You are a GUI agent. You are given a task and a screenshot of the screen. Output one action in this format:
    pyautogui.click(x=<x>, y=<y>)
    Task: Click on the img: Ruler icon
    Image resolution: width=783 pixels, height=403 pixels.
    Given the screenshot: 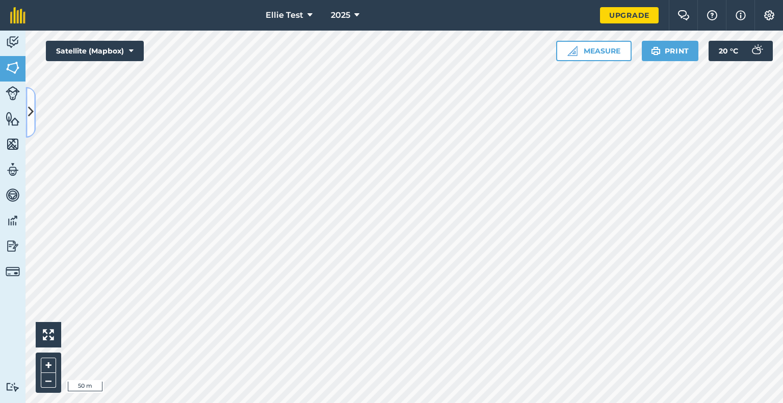 What is the action you would take?
    pyautogui.click(x=572, y=51)
    